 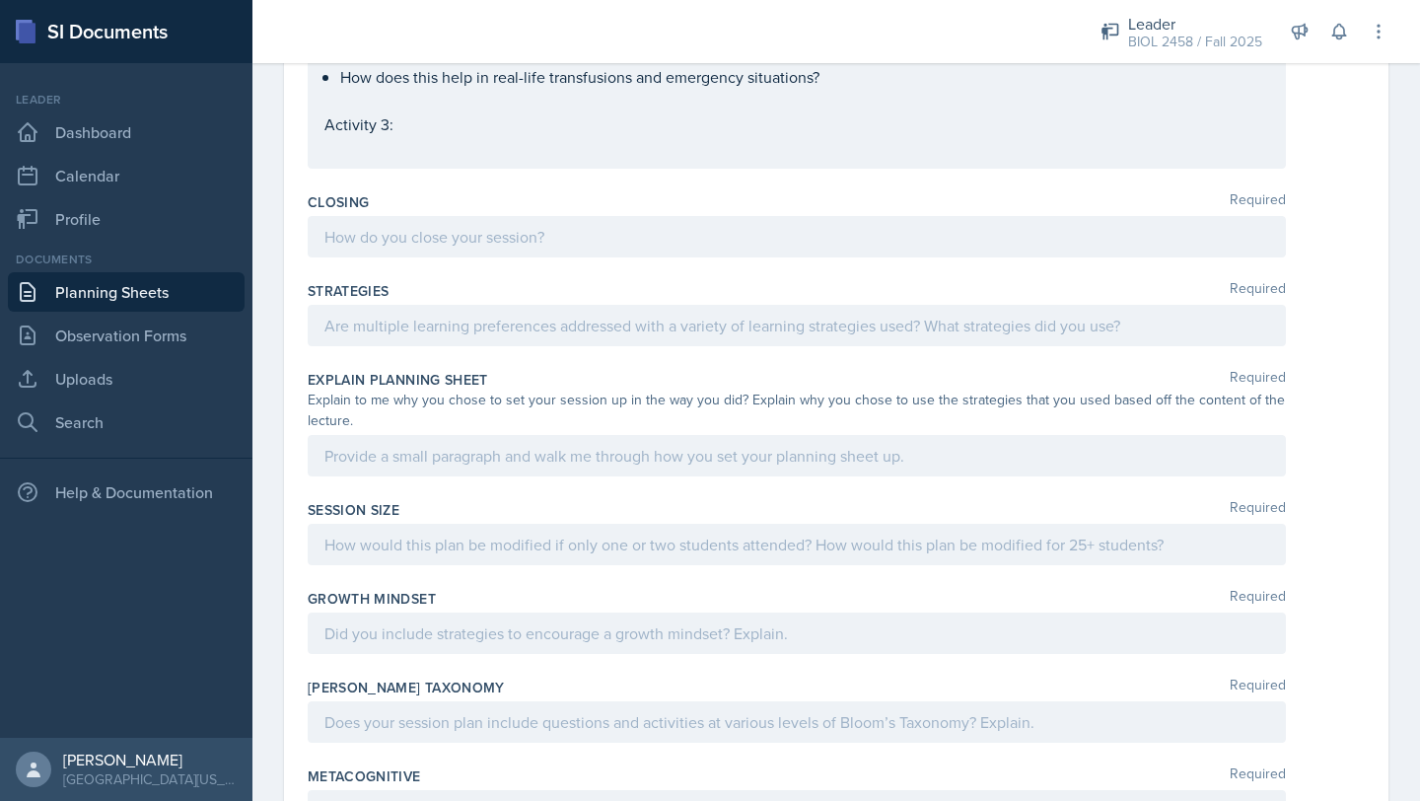 What do you see at coordinates (804, 77) in the screenshot?
I see `p: How does this help in real-life transfusions and emergency situations?` at bounding box center [804, 77].